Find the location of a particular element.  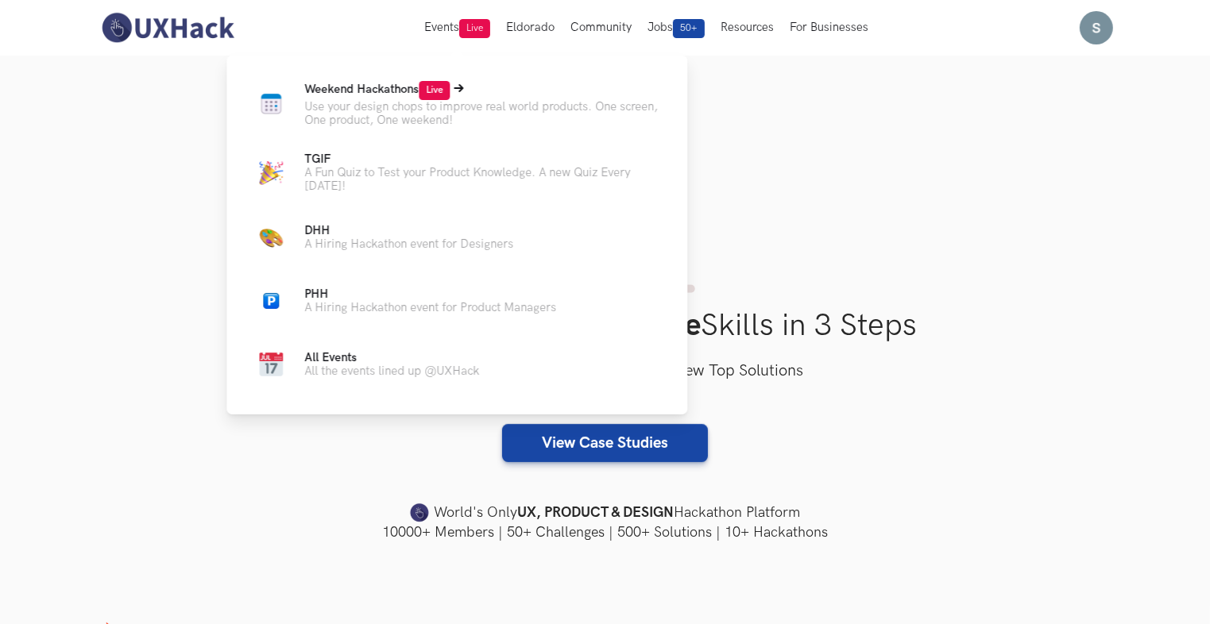

h3: Select a Case Study, Test your skills & View Top Solutions is located at coordinates (605, 372).